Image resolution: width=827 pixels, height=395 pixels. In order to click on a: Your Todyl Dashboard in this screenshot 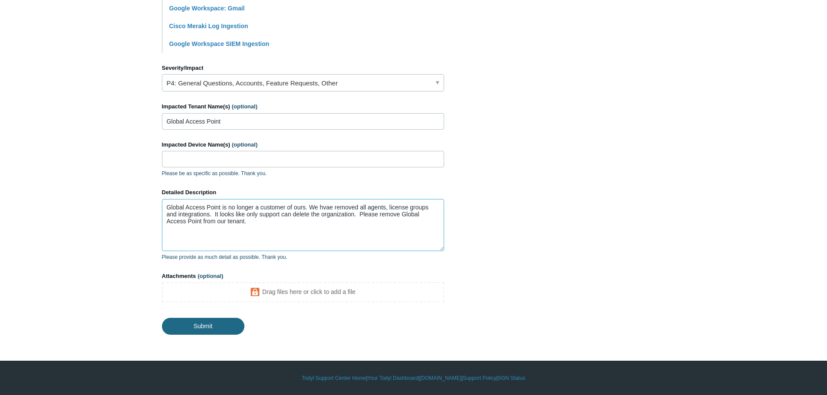, I will do `click(392, 379)`.